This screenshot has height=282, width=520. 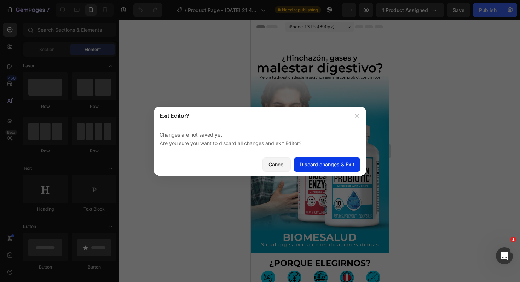 I want to click on button: Cancel, so click(x=276, y=164).